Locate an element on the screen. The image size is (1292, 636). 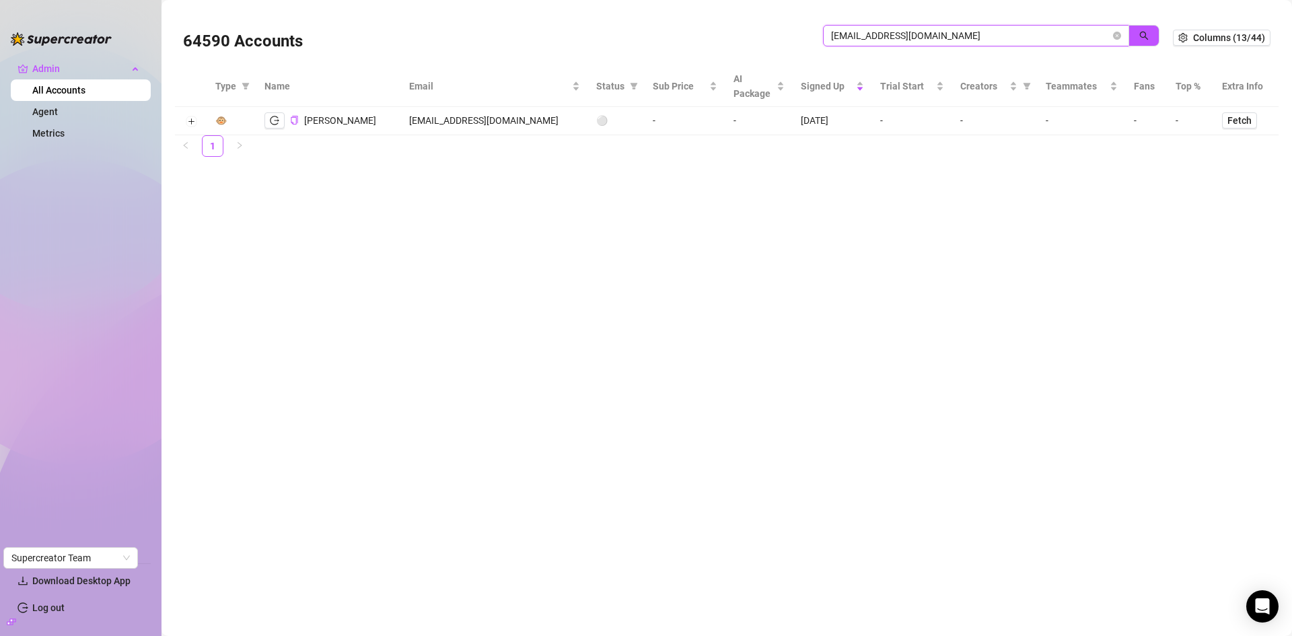
span: Creators is located at coordinates (984, 86).